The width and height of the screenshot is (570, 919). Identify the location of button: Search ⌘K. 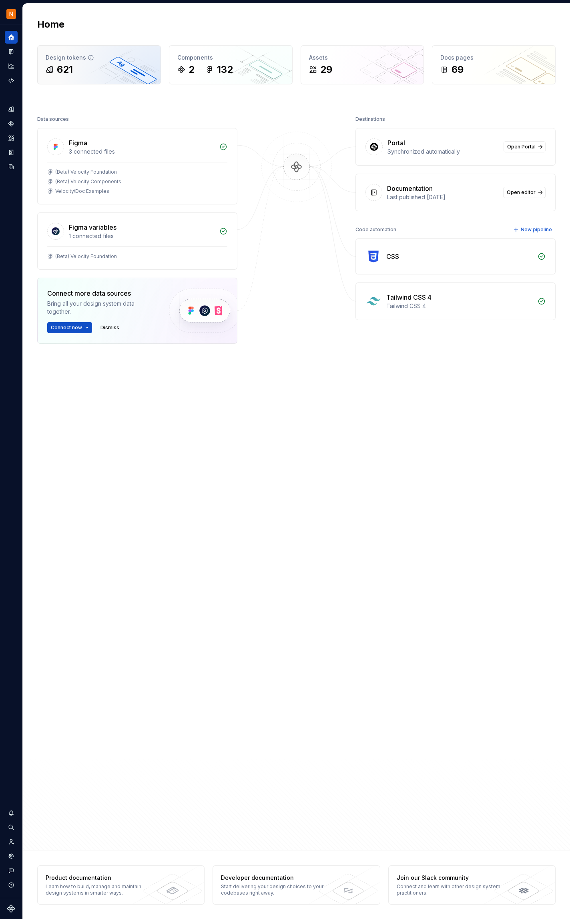
(11, 828).